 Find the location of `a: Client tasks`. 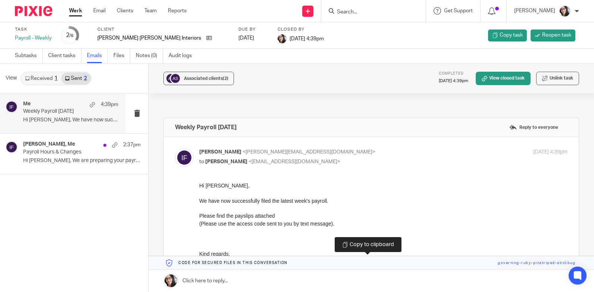

a: Client tasks is located at coordinates (65, 56).